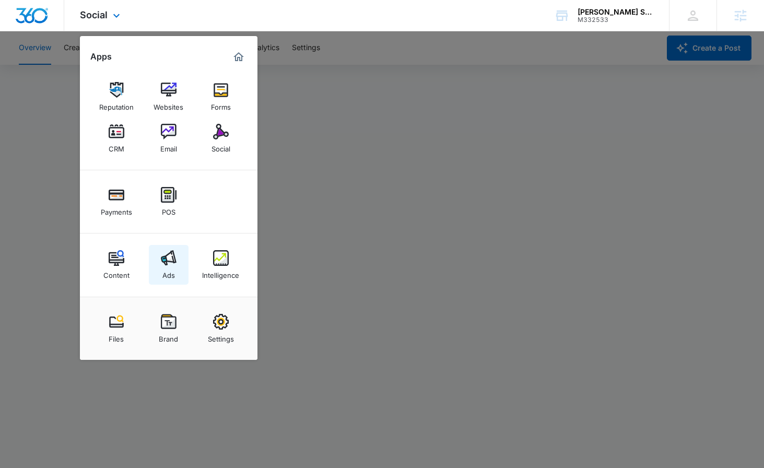 The image size is (764, 468). I want to click on div: Intelligence, so click(220, 273).